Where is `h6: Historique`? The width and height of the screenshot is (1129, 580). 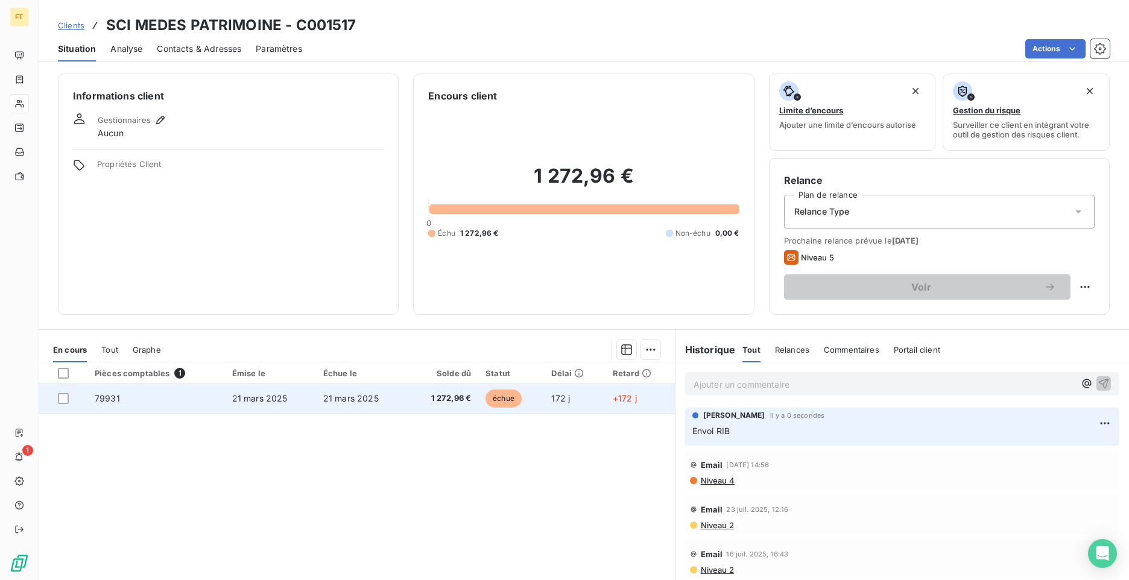 h6: Historique is located at coordinates (706, 350).